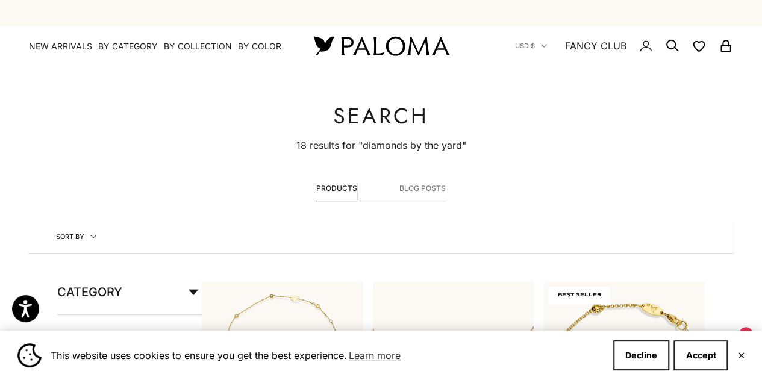 The image size is (762, 380). Describe the element at coordinates (327, 355) in the screenshot. I see `span: This website uses cookies to ensure you get the best experience.` at that location.